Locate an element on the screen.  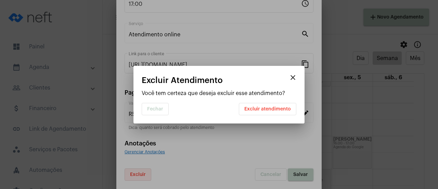
button: Excluir atendimento is located at coordinates (268, 109).